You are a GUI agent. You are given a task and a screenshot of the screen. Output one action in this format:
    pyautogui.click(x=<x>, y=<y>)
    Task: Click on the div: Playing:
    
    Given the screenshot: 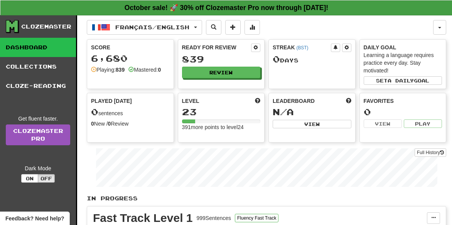 What is the action you would take?
    pyautogui.click(x=108, y=70)
    